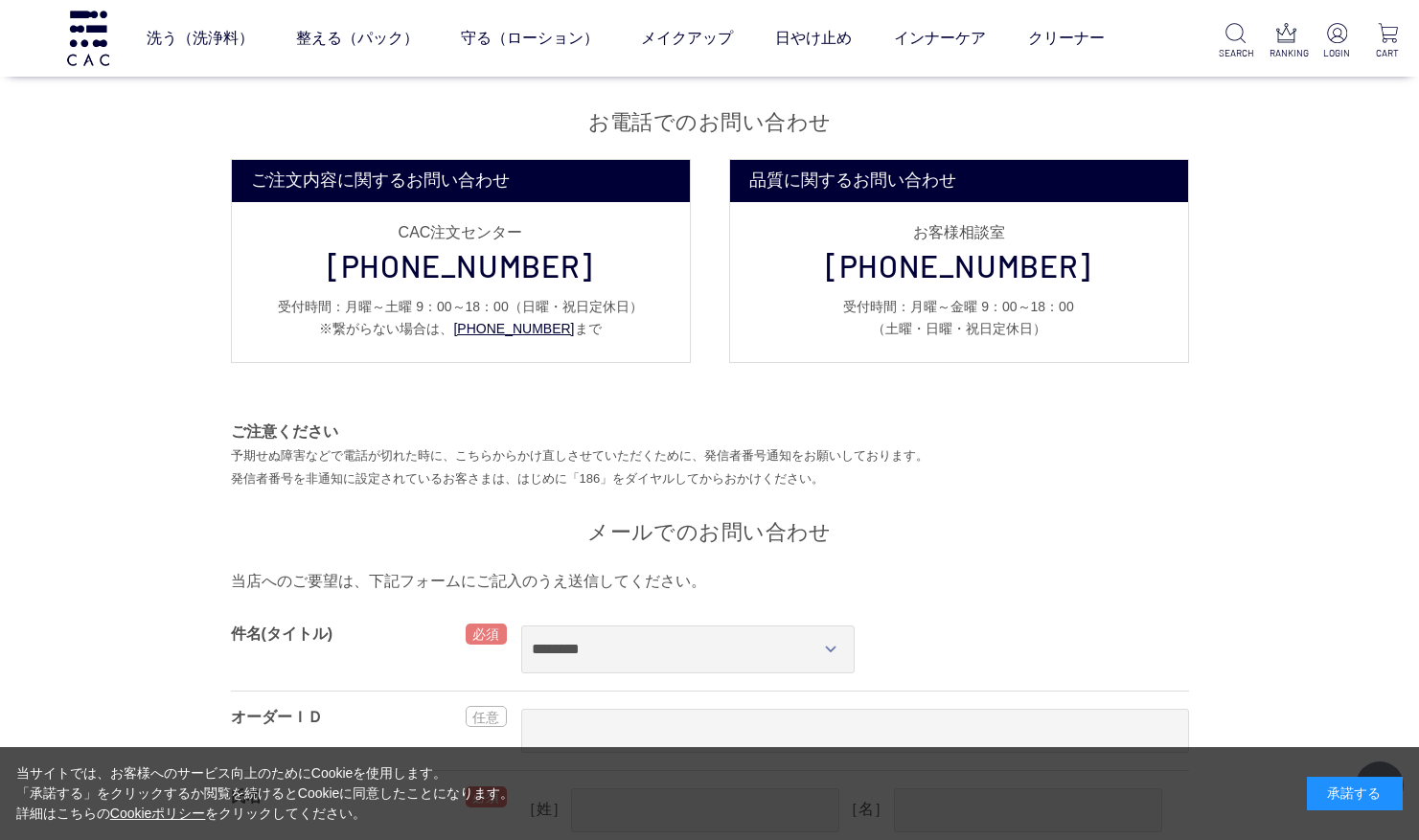  Describe the element at coordinates (1355, 793) in the screenshot. I see `div: 承諾する` at that location.